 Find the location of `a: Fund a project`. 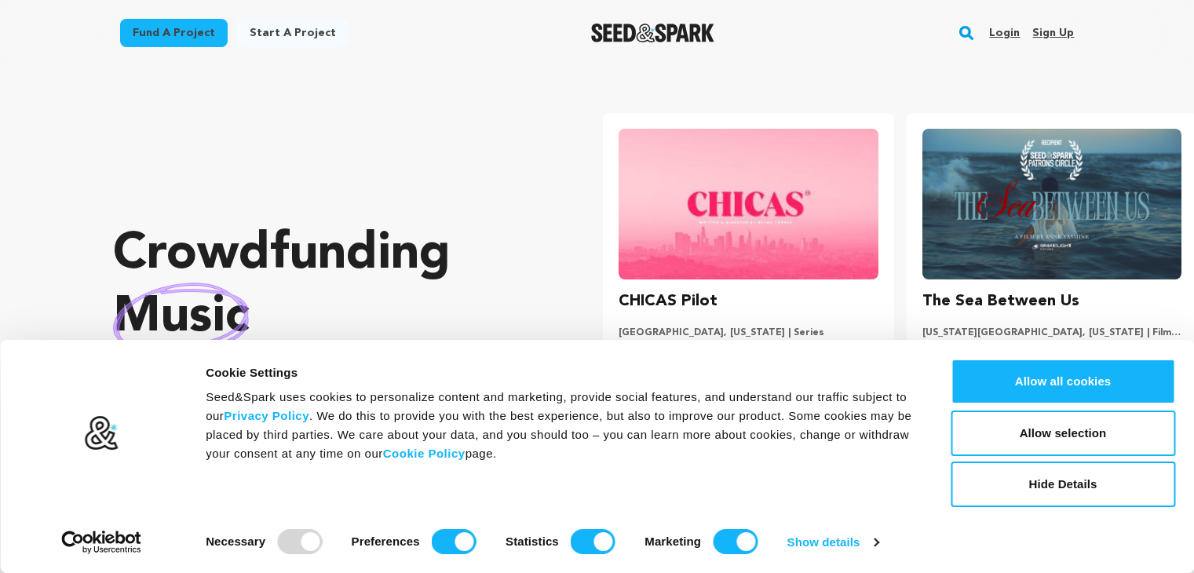

a: Fund a project is located at coordinates (173, 33).